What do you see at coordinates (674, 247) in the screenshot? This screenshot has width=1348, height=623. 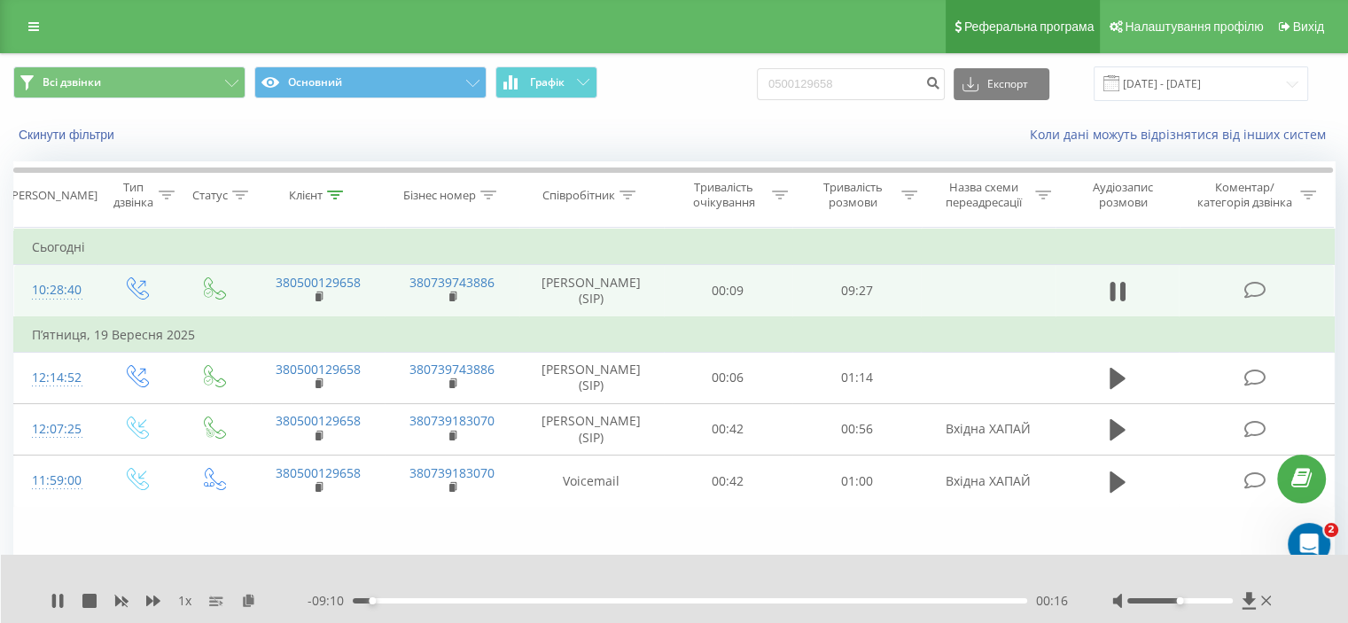 I see `td: Сьогодні` at bounding box center [674, 247].